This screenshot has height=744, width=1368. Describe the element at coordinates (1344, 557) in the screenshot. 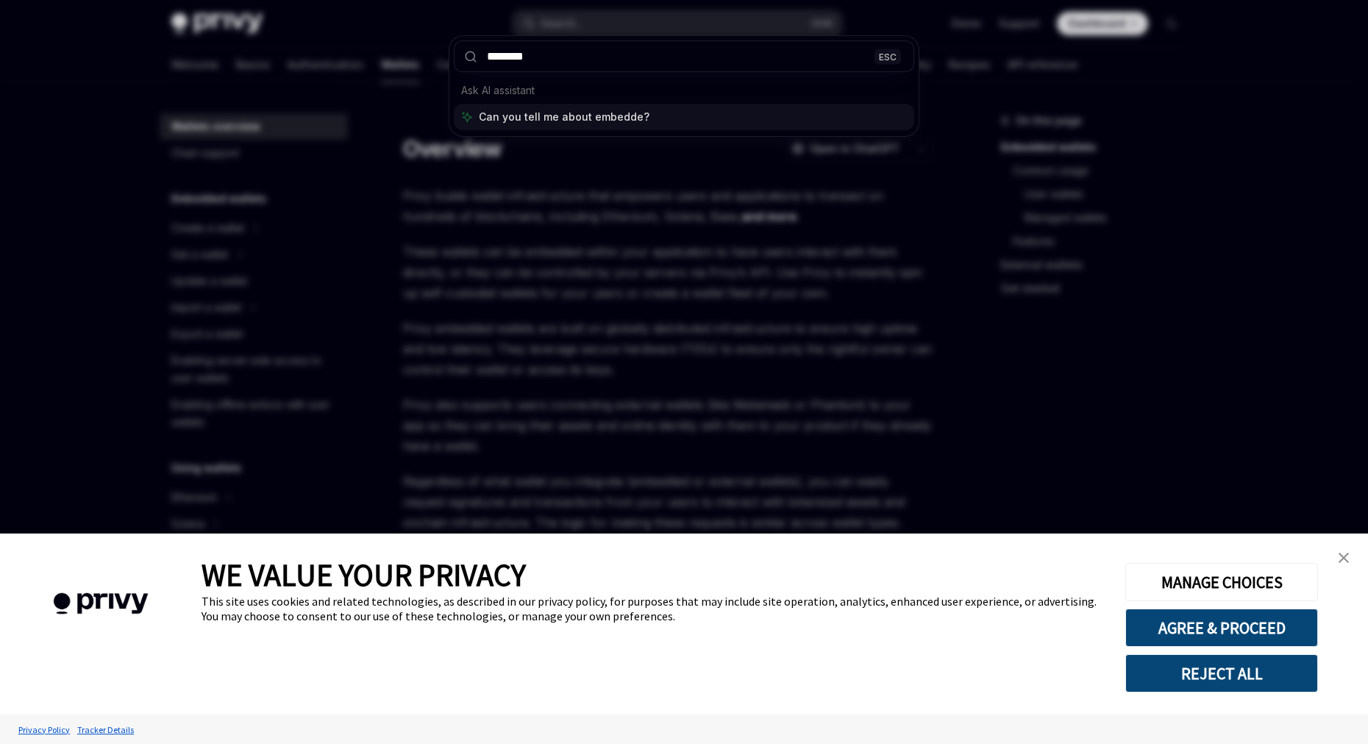

I see `a: close banner` at that location.